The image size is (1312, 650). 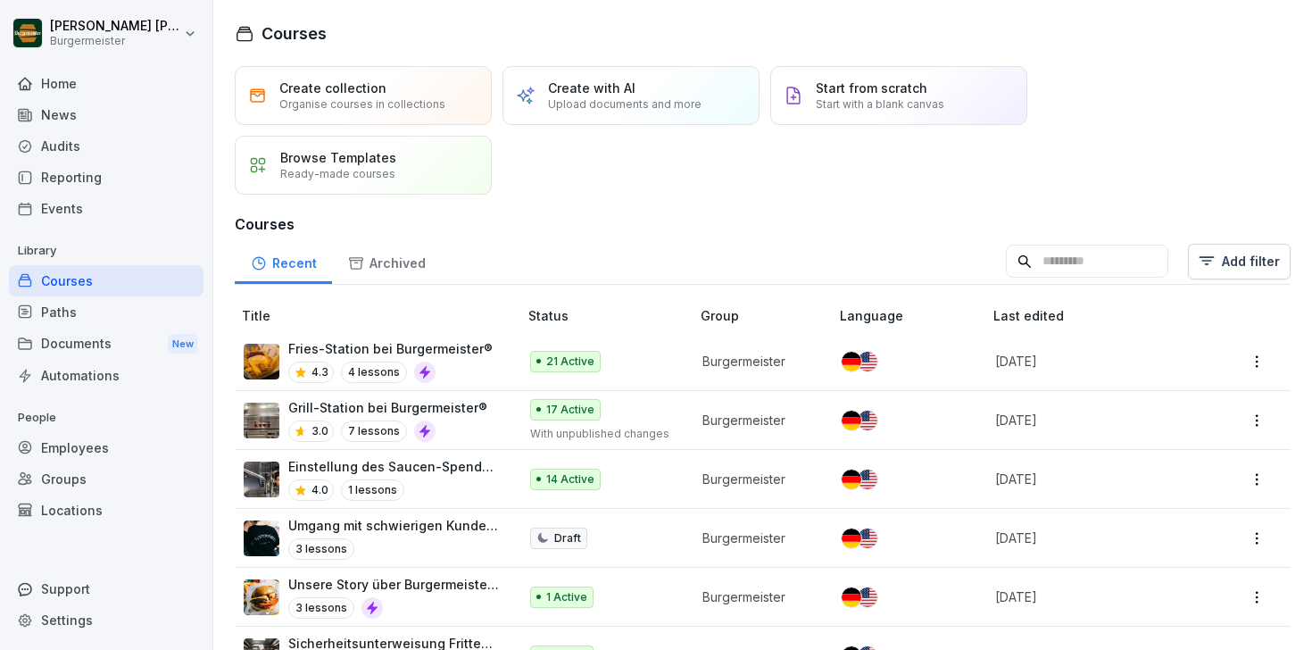 I want to click on p: 4.3, so click(x=320, y=372).